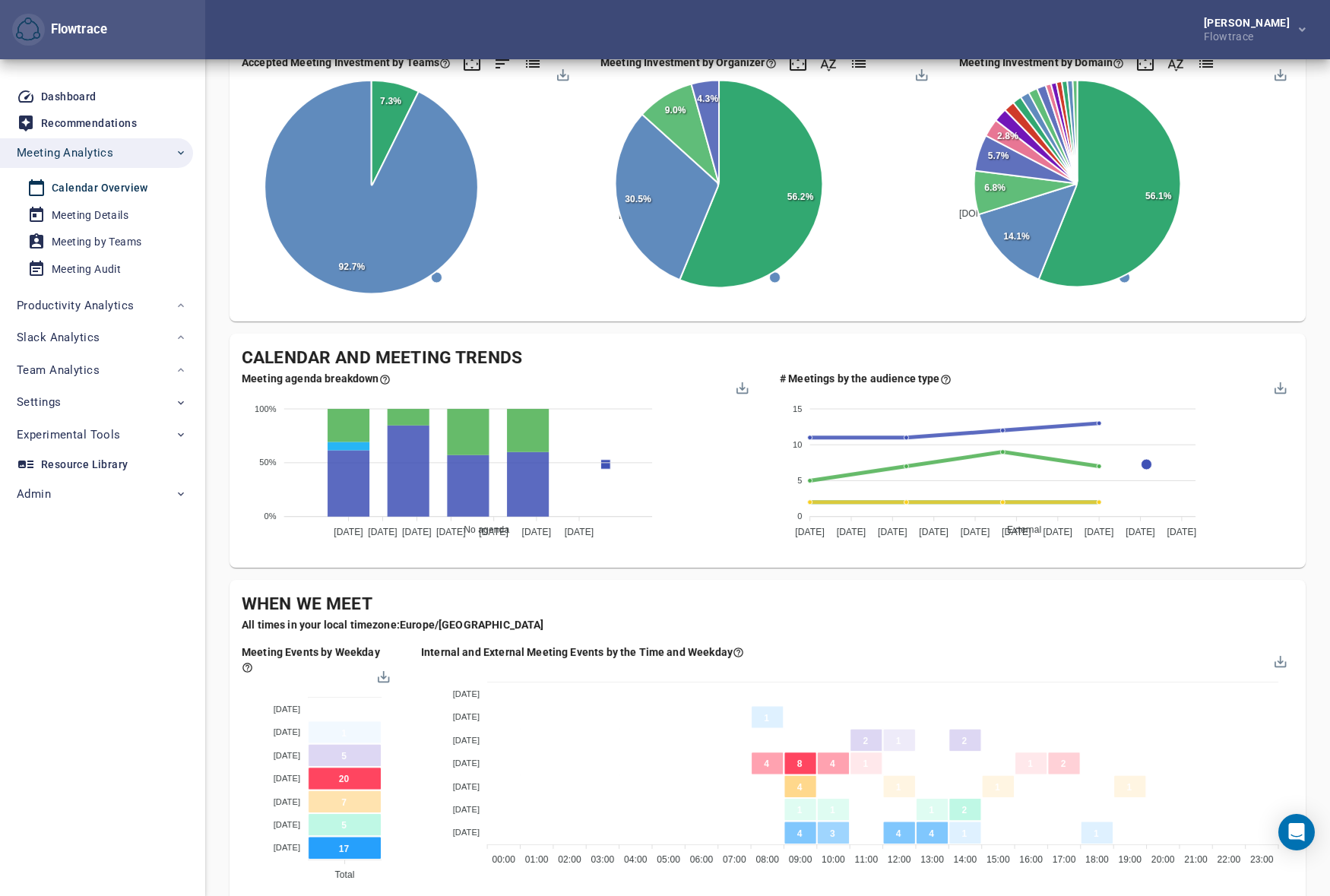 This screenshot has height=896, width=1330. What do you see at coordinates (799, 516) in the screenshot?
I see `tspan: 0` at bounding box center [799, 516].